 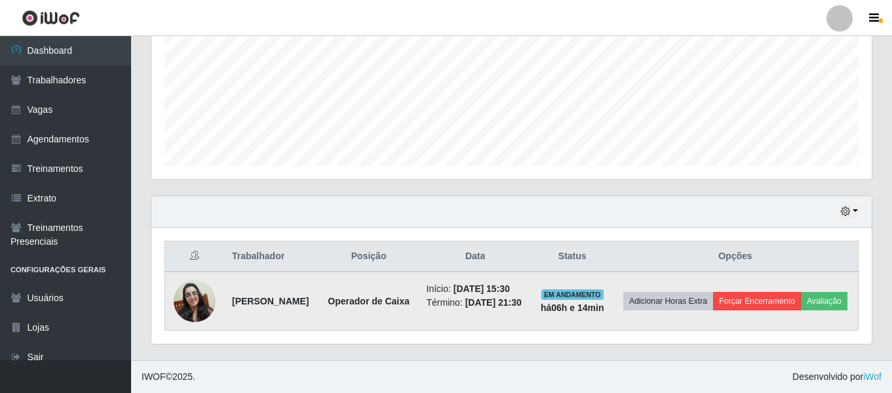 What do you see at coordinates (153, 376) in the screenshot?
I see `span: IWOF` at bounding box center [153, 376].